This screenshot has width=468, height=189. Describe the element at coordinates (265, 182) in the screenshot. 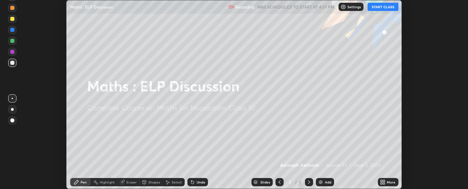

I see `div: Slides` at that location.